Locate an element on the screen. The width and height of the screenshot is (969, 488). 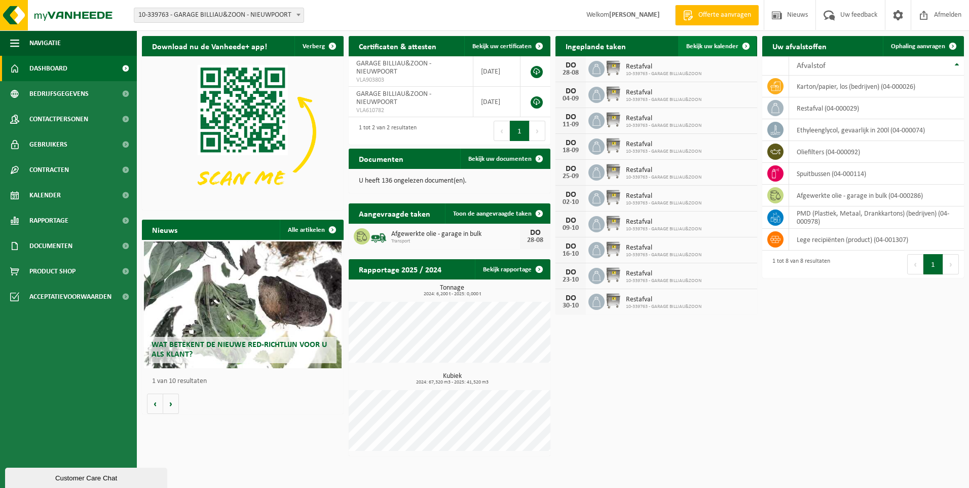
p: U heeft 136 ongelezen document(en). is located at coordinates (450, 181).